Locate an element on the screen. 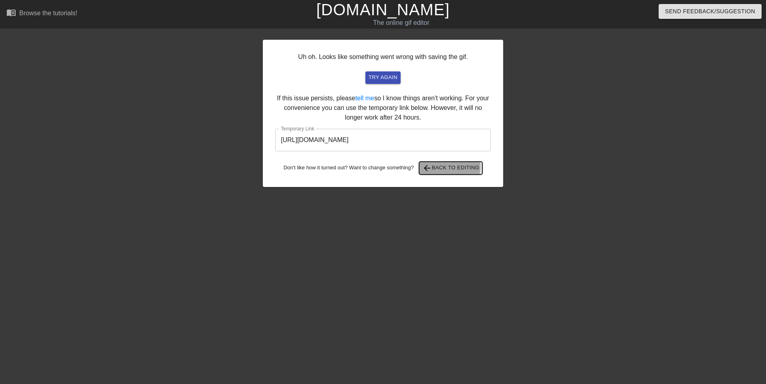  div: Browse the tutorials! is located at coordinates (48, 13).